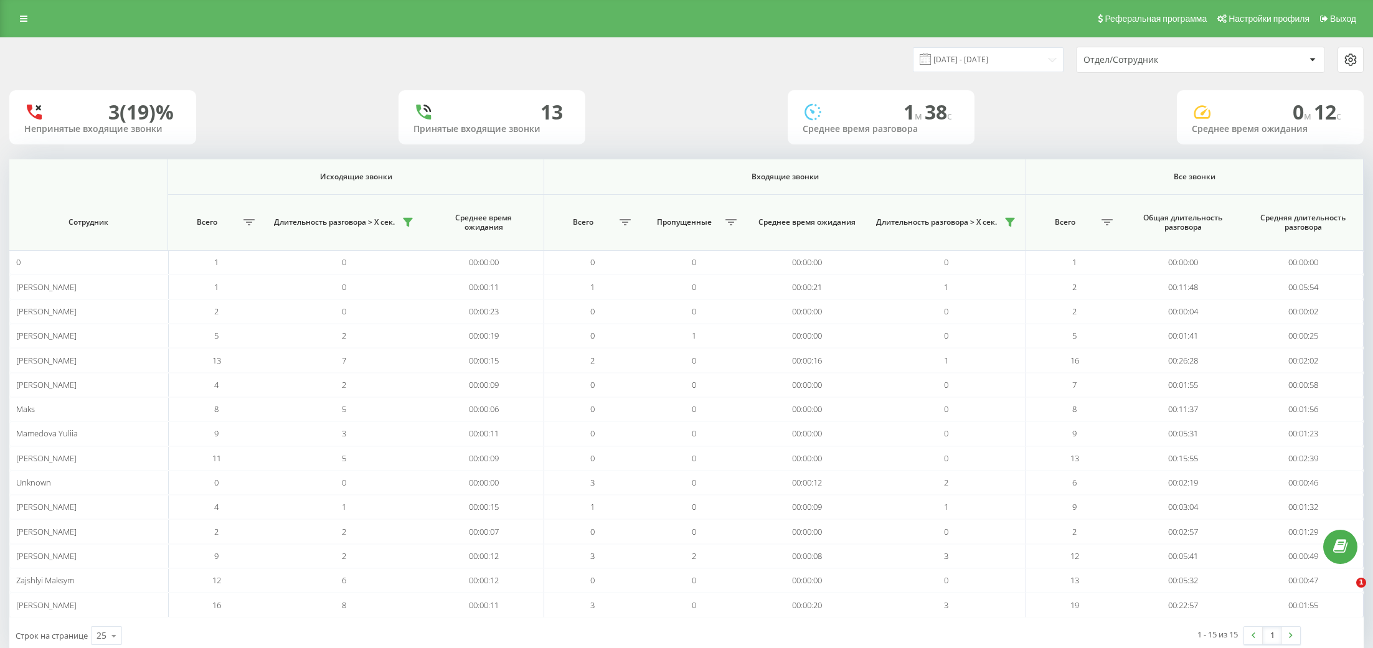 The height and width of the screenshot is (648, 1373). Describe the element at coordinates (1074, 433) in the screenshot. I see `span: 9` at that location.